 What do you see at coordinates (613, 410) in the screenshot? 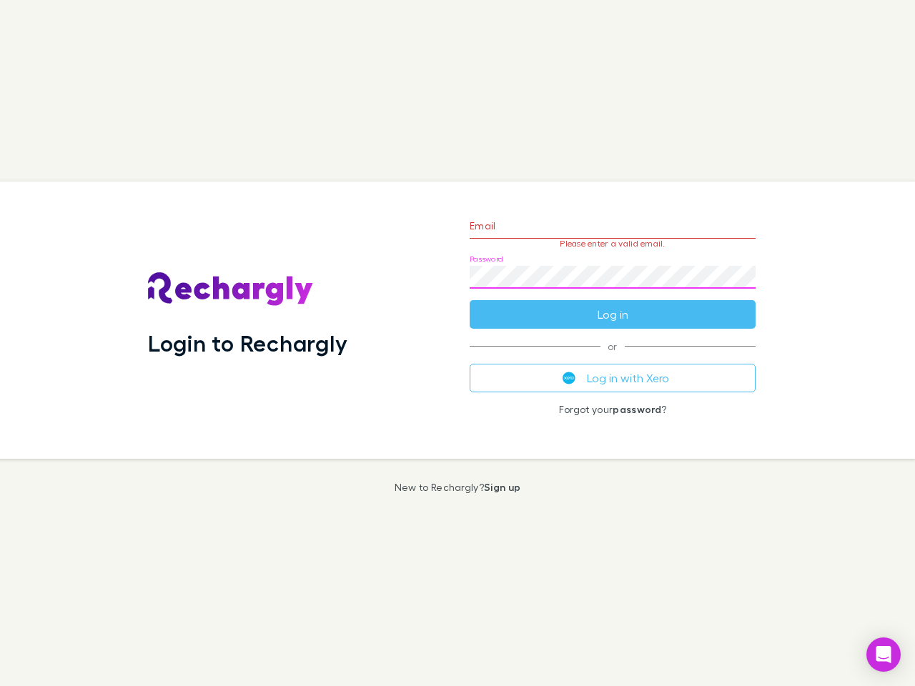
I see `p: Forgot your ?` at bounding box center [613, 410].